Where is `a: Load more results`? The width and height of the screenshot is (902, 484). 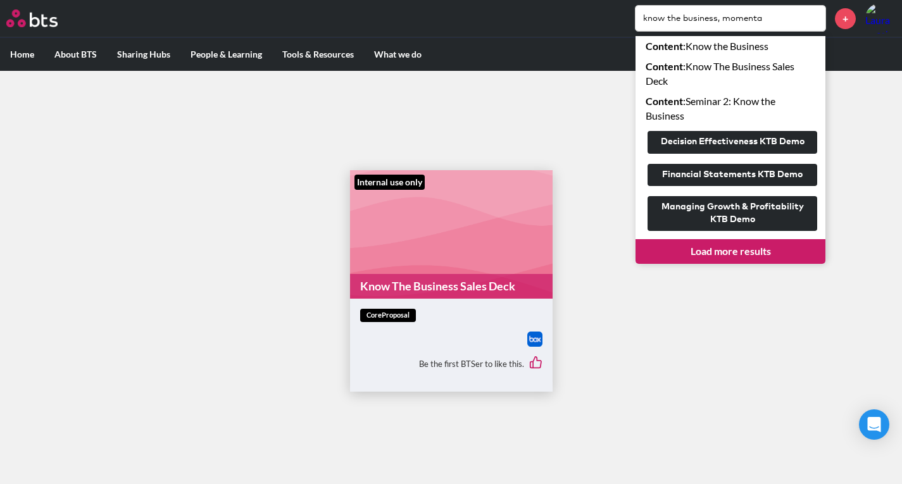
a: Load more results is located at coordinates (731, 251).